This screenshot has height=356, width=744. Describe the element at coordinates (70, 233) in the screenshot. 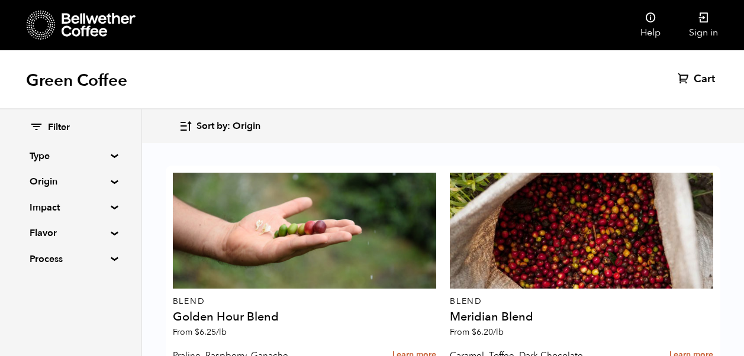

I see `summary: Flavor` at that location.